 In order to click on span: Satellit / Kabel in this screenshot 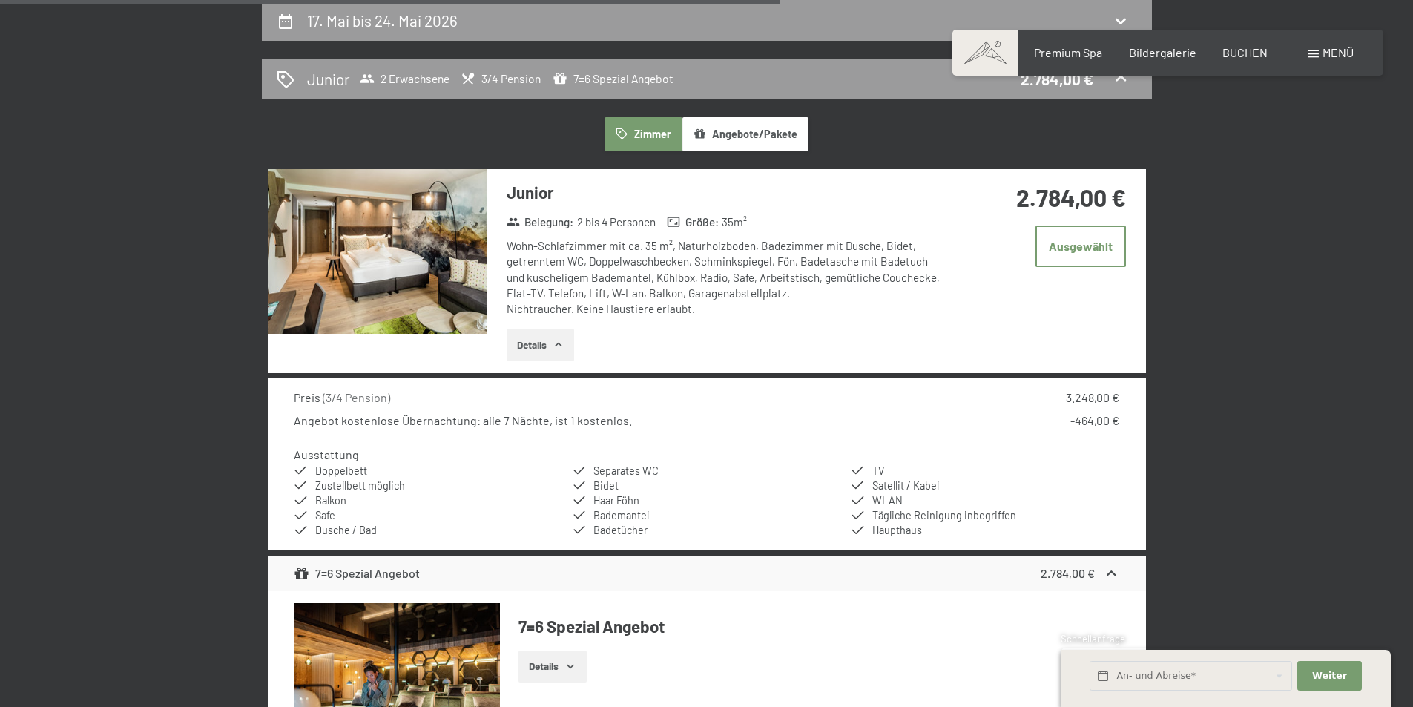, I will do `click(906, 485)`.